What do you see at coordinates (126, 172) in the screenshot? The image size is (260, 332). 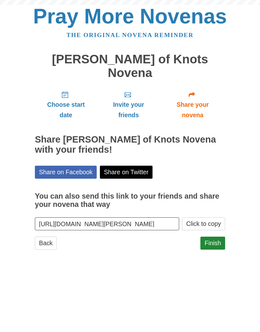 I see `a: Share on Twitter` at bounding box center [126, 172].